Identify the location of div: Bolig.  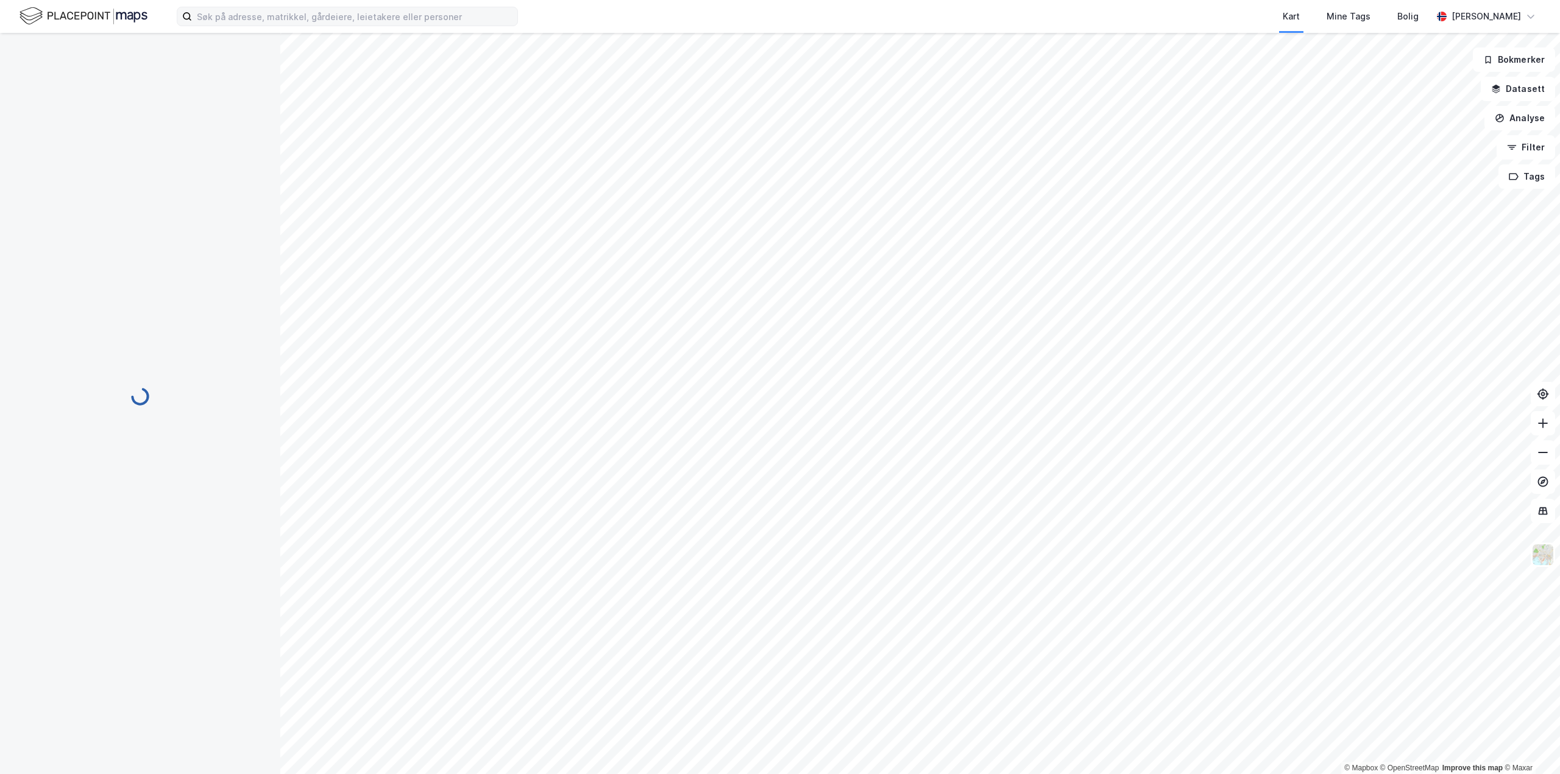
(1407, 16).